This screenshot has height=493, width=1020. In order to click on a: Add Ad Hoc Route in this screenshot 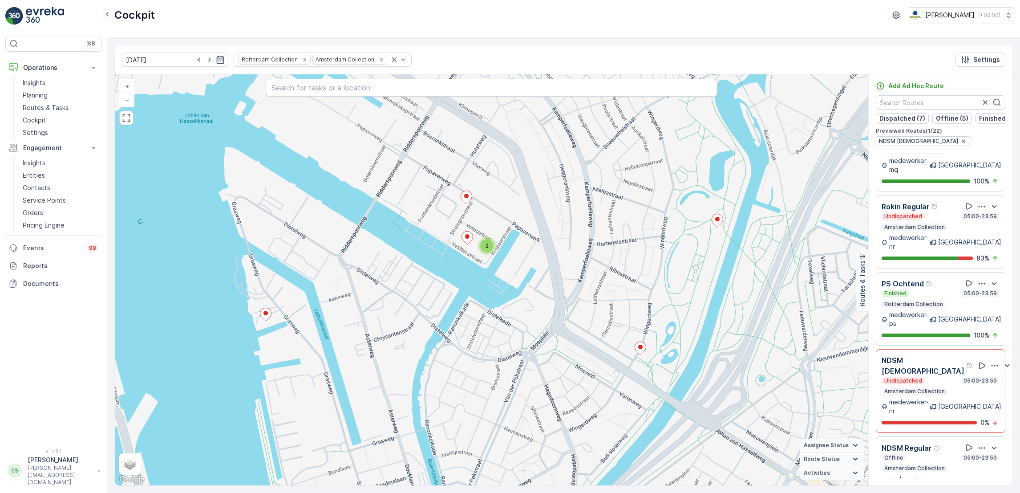, I will do `click(909, 86)`.